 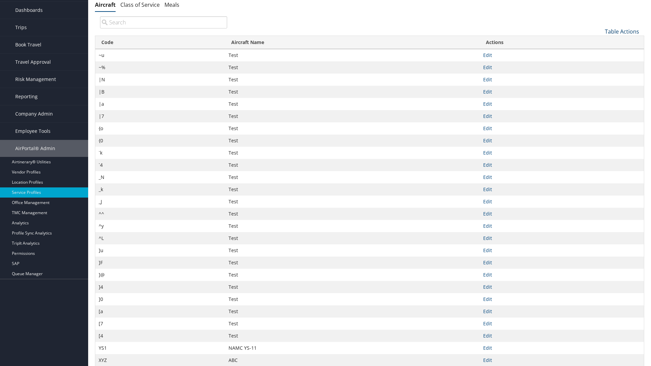 I want to click on td: _k, so click(x=160, y=190).